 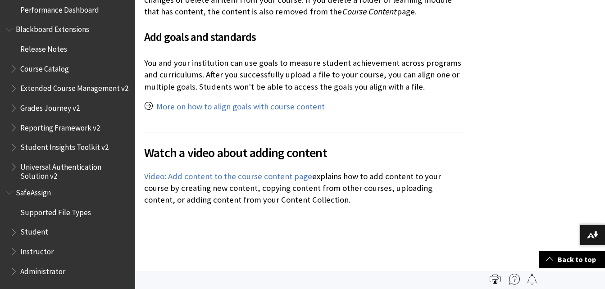 I want to click on span: Instructor, so click(x=37, y=250).